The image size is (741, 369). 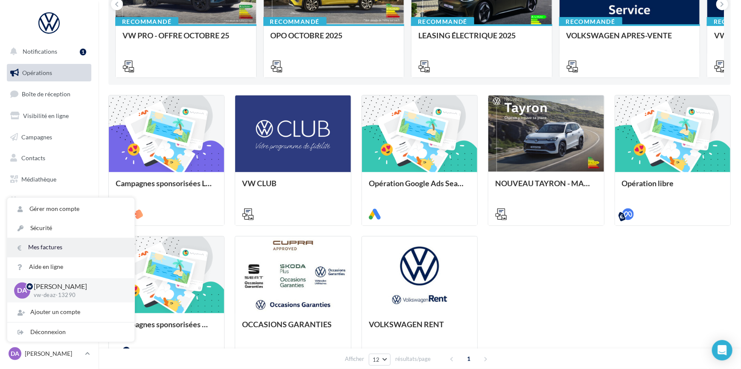 I want to click on a: Aide en ligne, so click(x=71, y=267).